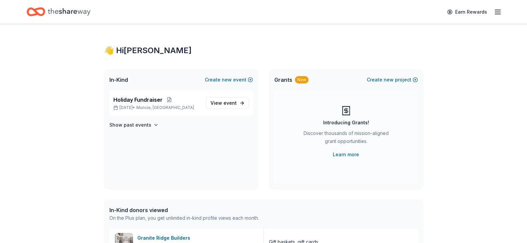 Image resolution: width=527 pixels, height=243 pixels. I want to click on div: In-Kind donors viewed, so click(184, 210).